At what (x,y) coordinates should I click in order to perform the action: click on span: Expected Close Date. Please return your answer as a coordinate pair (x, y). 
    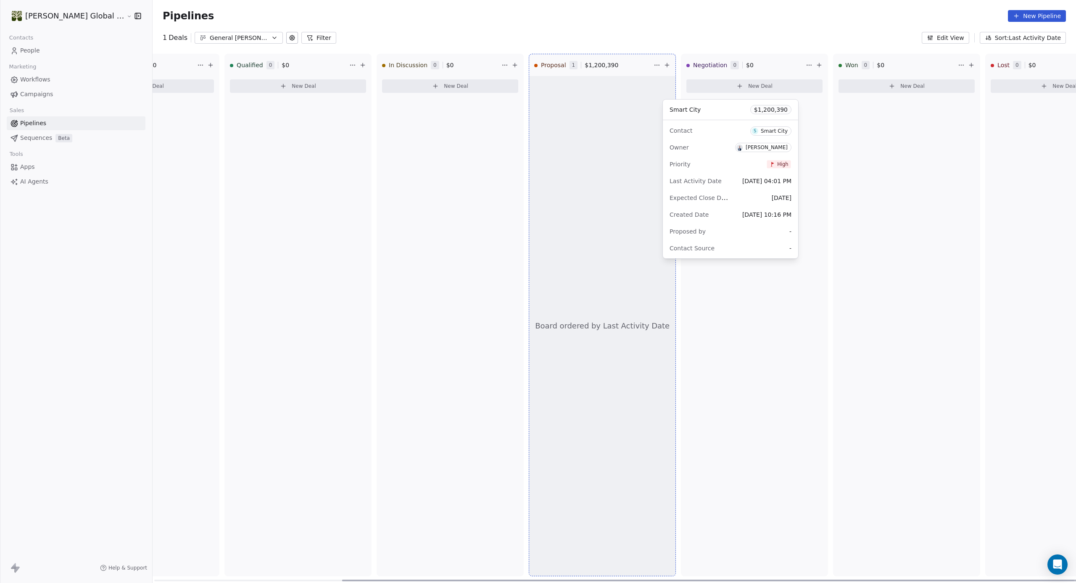
    Looking at the image, I should click on (700, 198).